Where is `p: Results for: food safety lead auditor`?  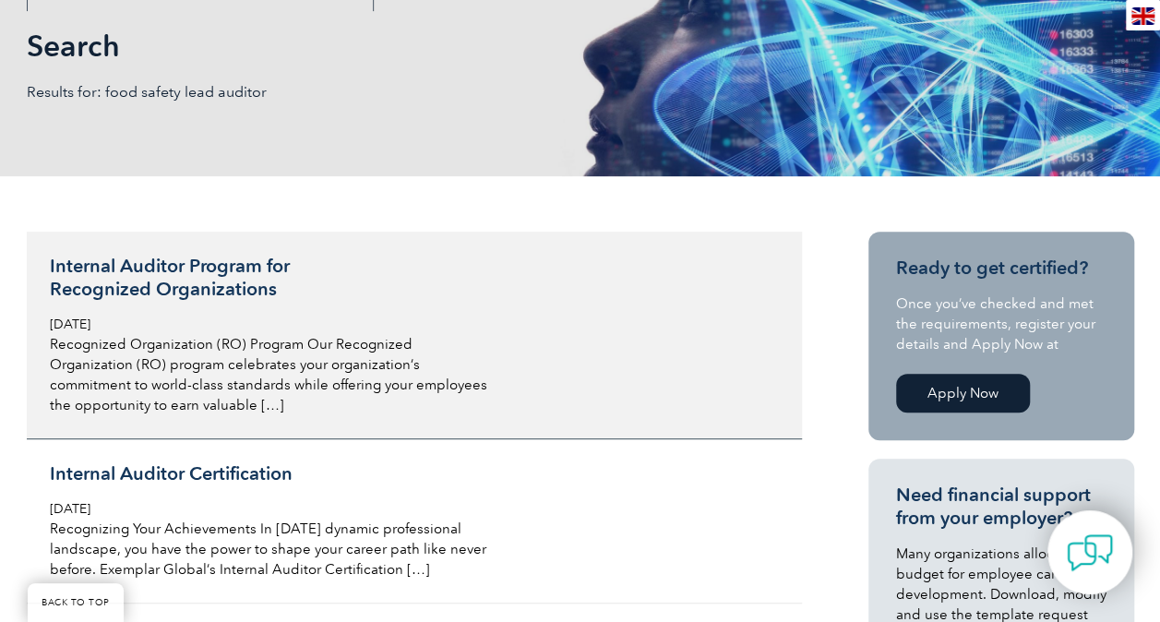 p: Results for: food safety lead auditor is located at coordinates (304, 92).